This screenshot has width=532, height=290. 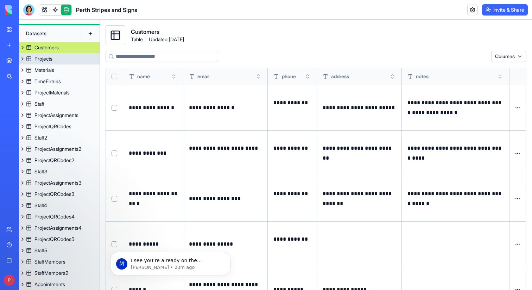 I want to click on div: ProjectQRCodes4, so click(x=55, y=216).